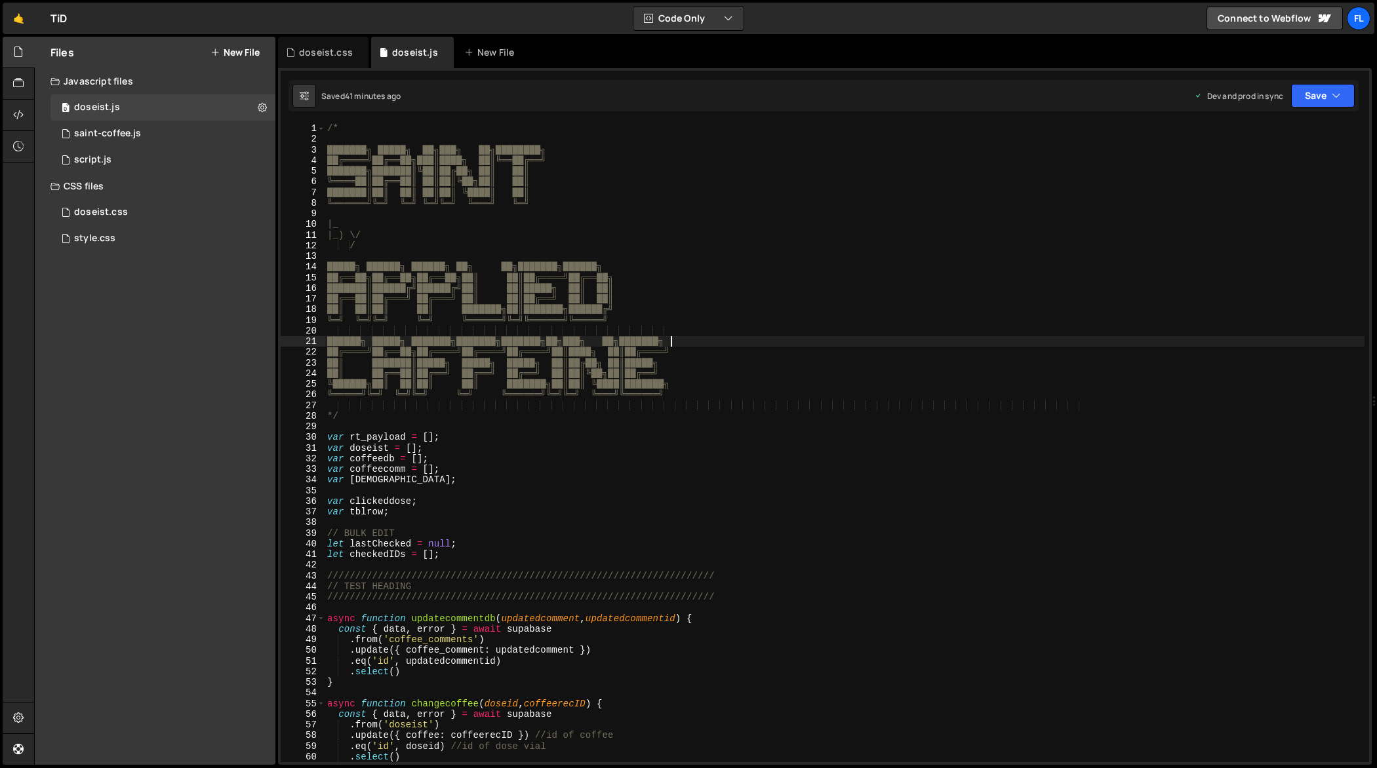 This screenshot has height=768, width=1377. Describe the element at coordinates (303, 725) in the screenshot. I see `div: 57` at that location.